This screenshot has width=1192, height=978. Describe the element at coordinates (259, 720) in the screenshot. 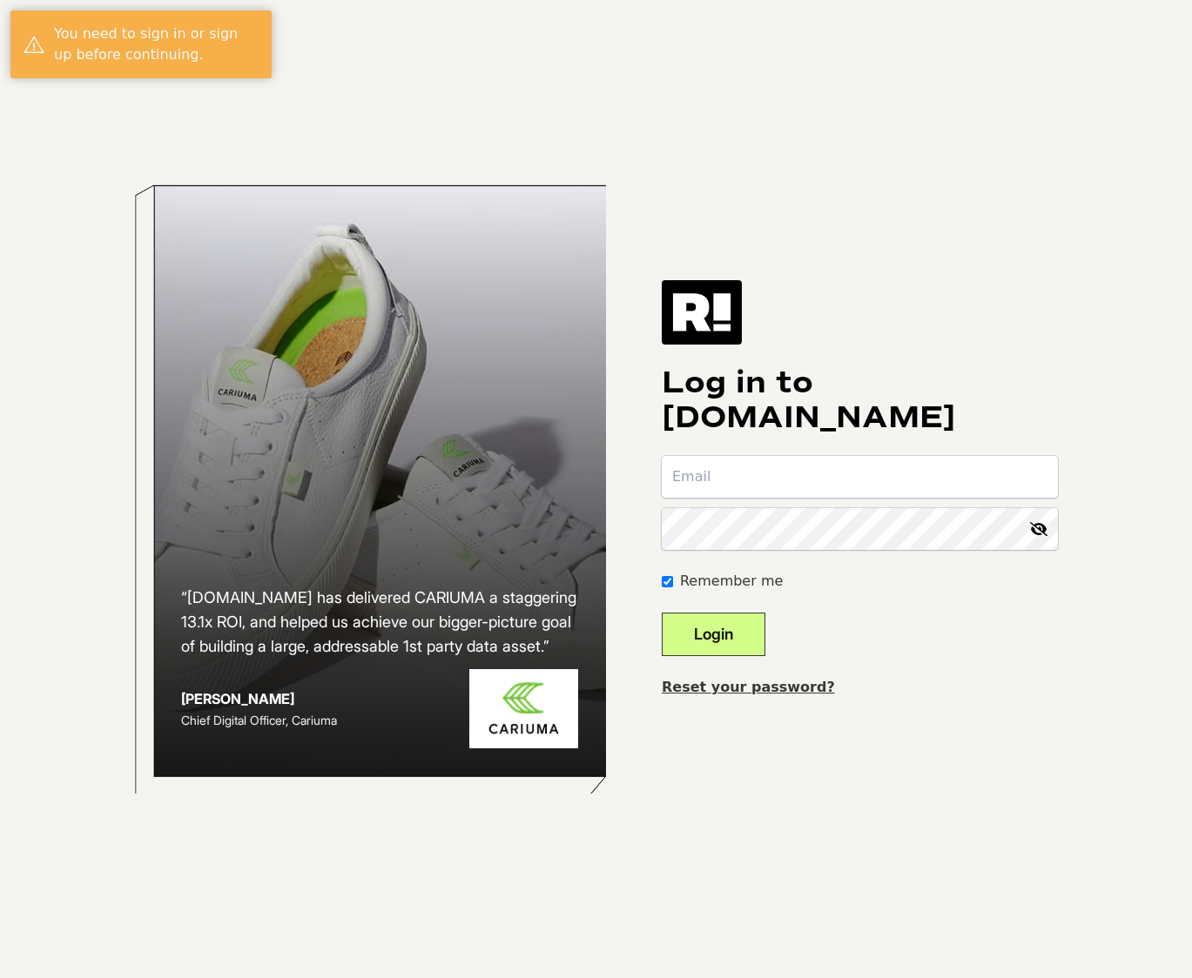

I see `span: Chief Digital Officer, Cariuma` at that location.